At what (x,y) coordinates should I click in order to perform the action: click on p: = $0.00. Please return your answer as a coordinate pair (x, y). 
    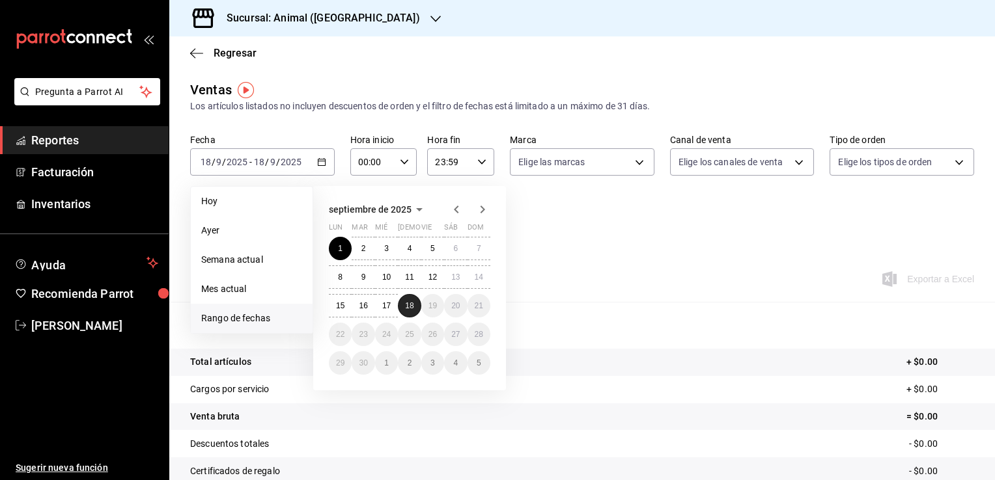
    Looking at the image, I should click on (940, 417).